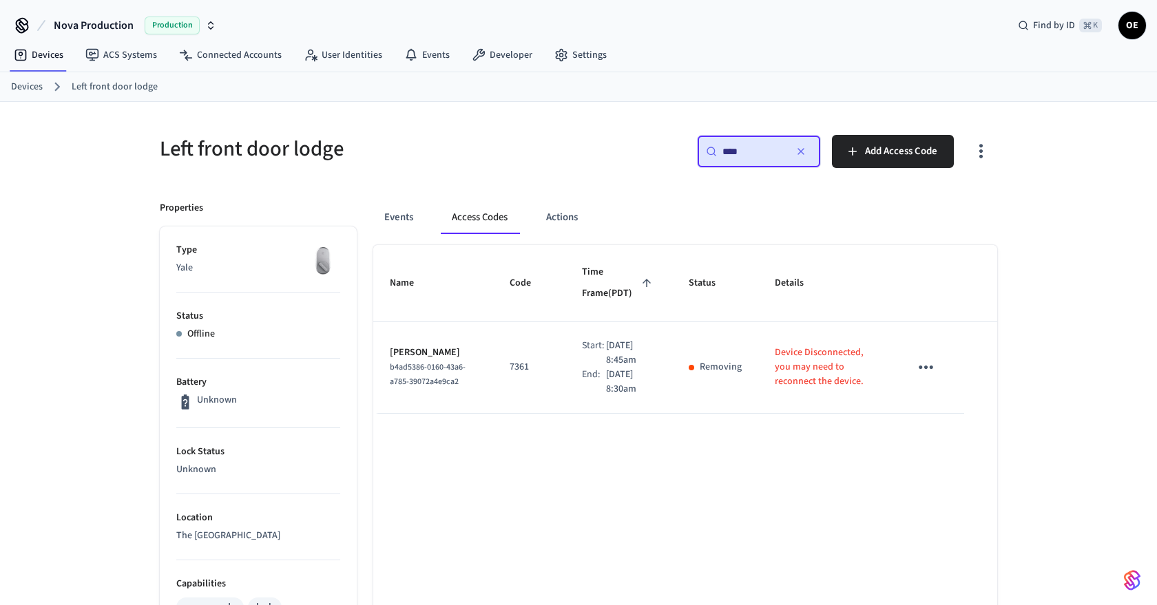 This screenshot has width=1157, height=605. I want to click on p: Status, so click(258, 316).